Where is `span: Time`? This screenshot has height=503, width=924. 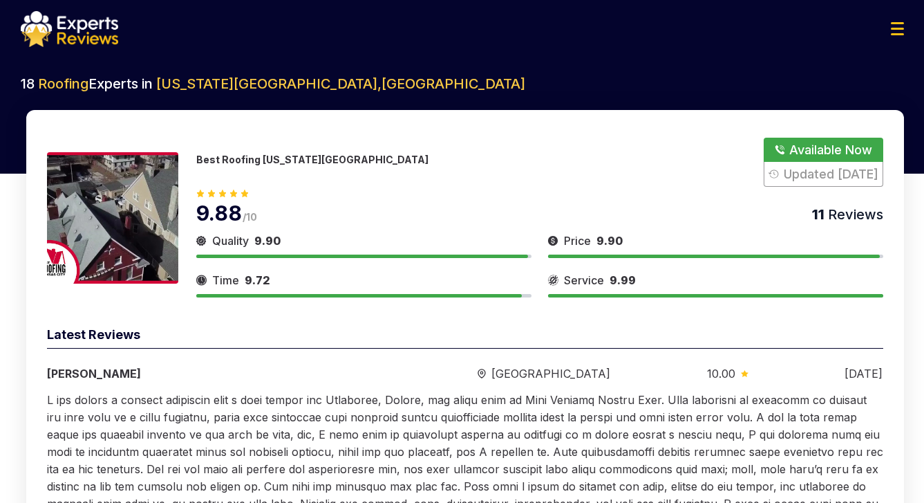 span: Time is located at coordinates (225, 280).